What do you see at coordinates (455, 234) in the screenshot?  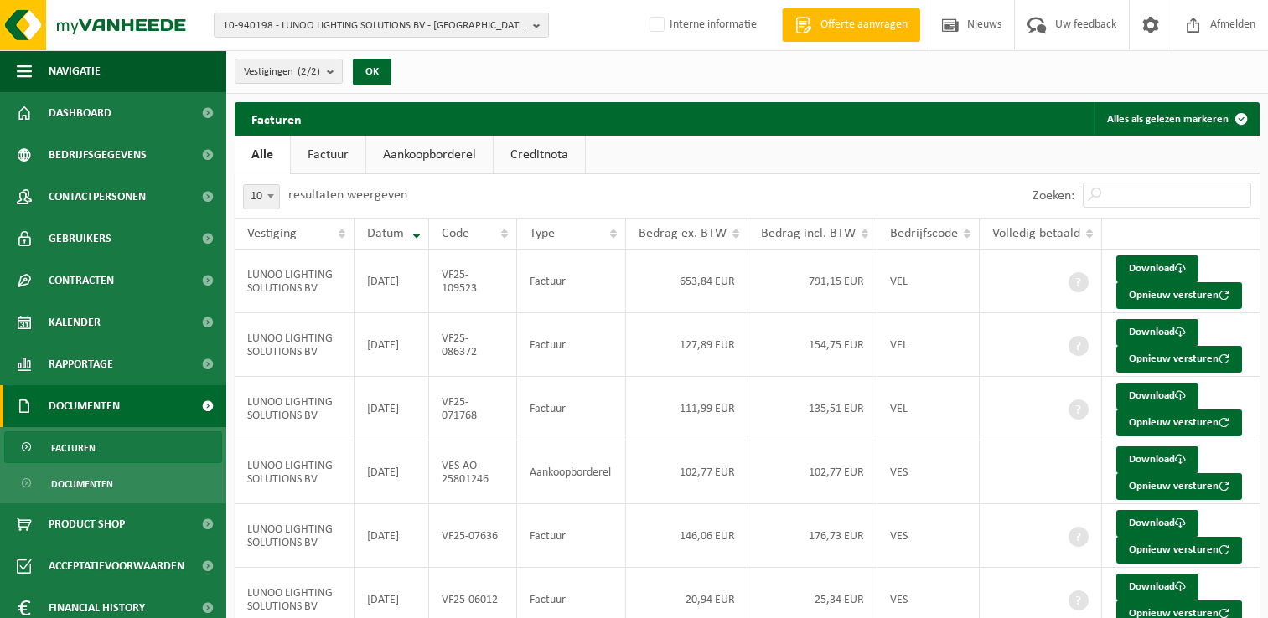 I see `span: Code` at bounding box center [455, 234].